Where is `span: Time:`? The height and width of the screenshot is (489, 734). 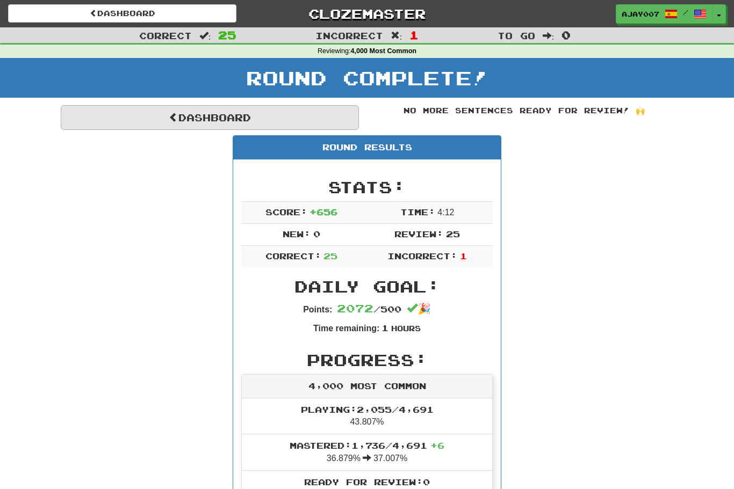 span: Time: is located at coordinates (417, 212).